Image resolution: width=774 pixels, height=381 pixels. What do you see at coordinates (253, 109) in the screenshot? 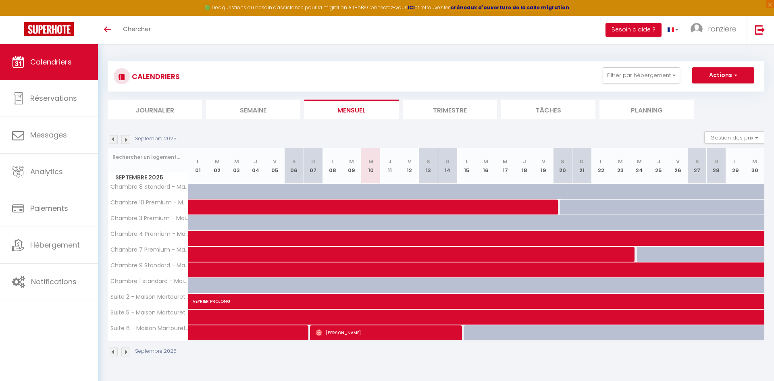
I see `li: Semaine` at bounding box center [253, 109].